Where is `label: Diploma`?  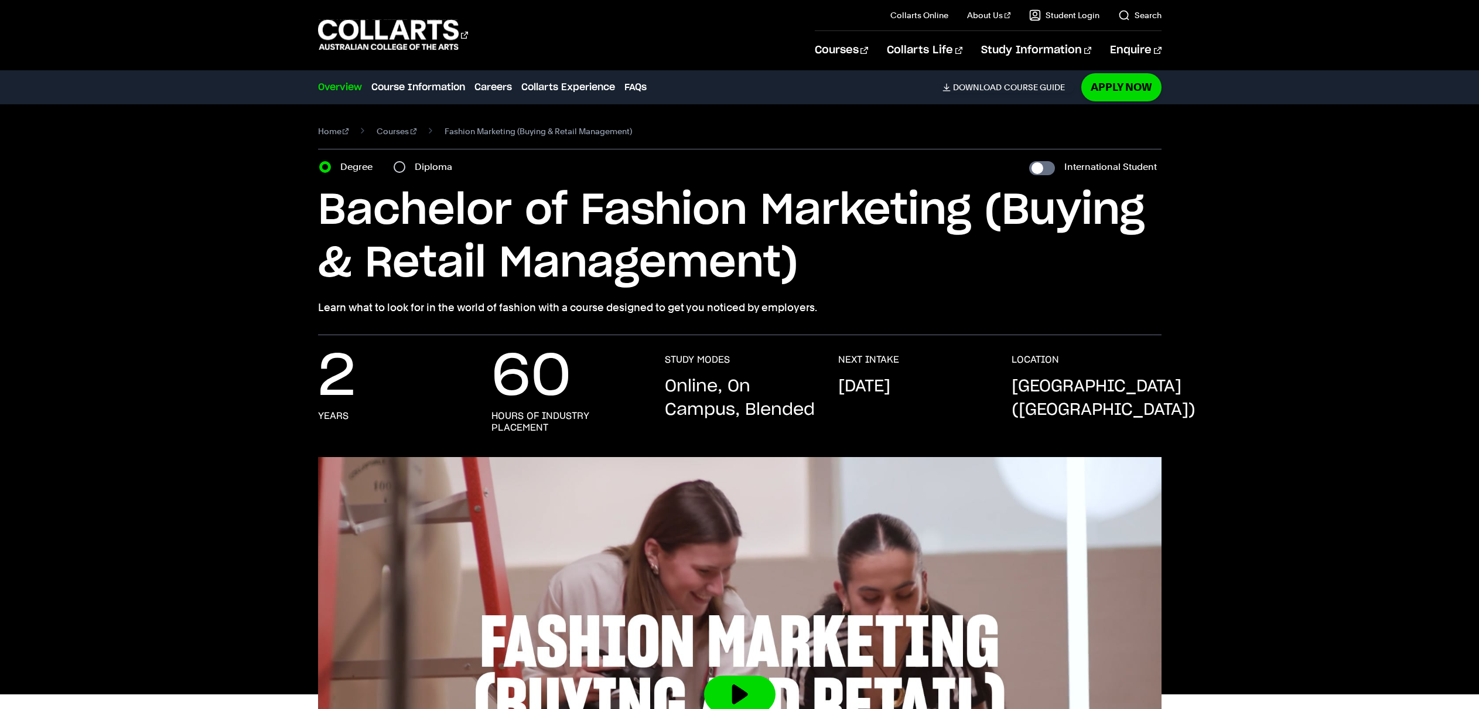
label: Diploma is located at coordinates (437, 167).